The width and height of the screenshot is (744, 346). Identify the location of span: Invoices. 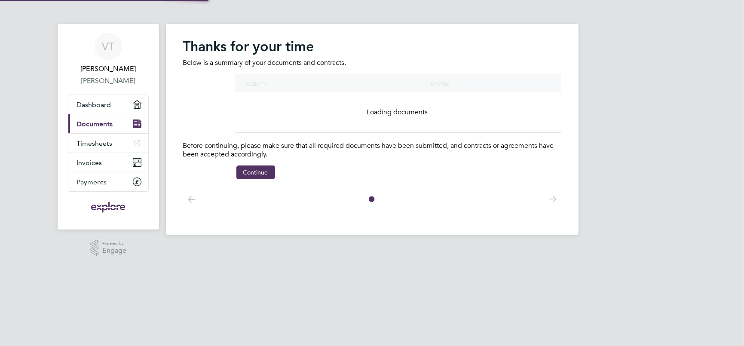
(89, 162).